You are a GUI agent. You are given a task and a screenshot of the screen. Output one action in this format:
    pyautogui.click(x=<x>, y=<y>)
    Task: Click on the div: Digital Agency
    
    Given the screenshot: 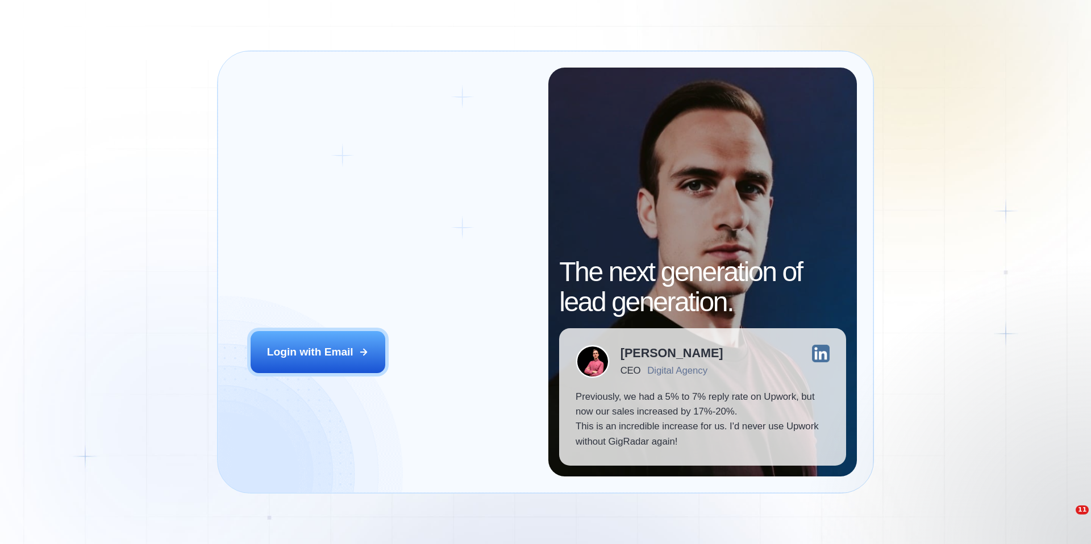 What is the action you would take?
    pyautogui.click(x=677, y=370)
    